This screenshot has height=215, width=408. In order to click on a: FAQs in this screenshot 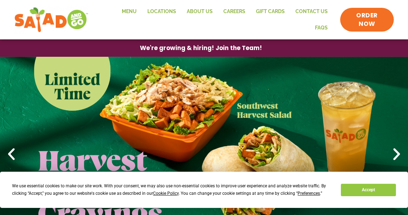, I will do `click(321, 28)`.